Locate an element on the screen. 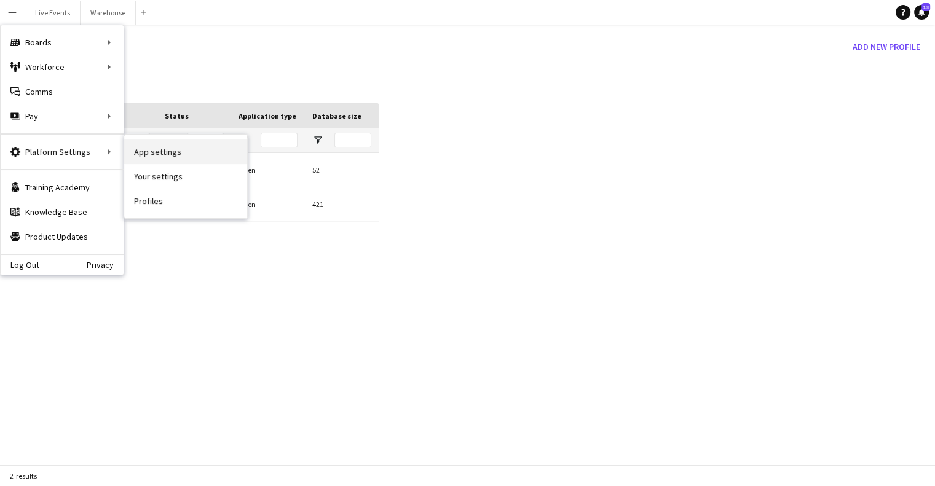  a: App settings is located at coordinates (186, 152).